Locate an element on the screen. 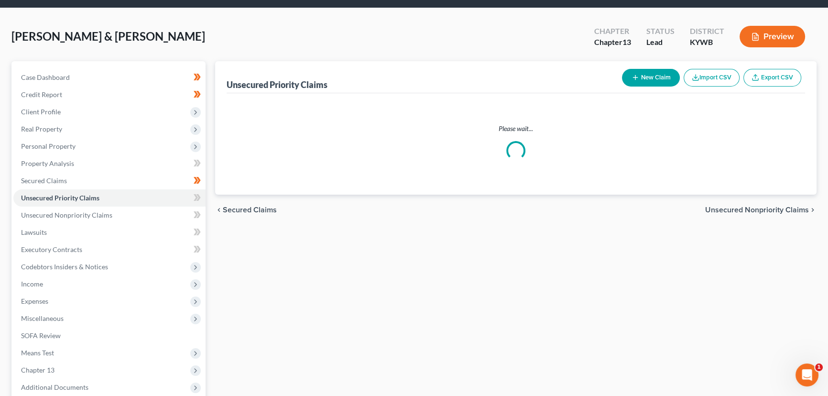 This screenshot has height=396, width=828. span: Executory Contracts is located at coordinates (52, 249).